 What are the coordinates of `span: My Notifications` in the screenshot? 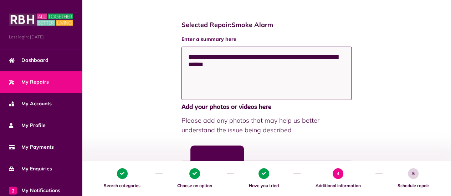 It's located at (35, 191).